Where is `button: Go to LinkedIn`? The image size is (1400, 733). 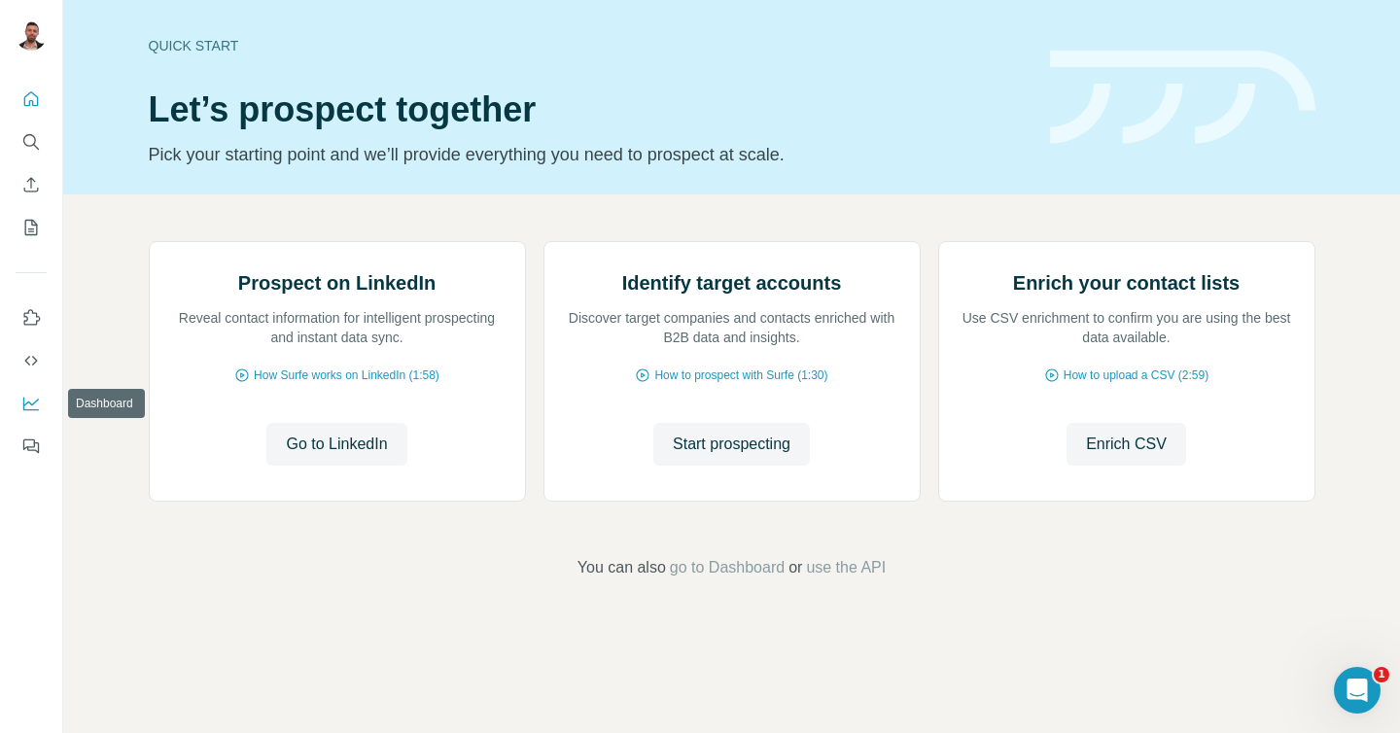 button: Go to LinkedIn is located at coordinates (336, 444).